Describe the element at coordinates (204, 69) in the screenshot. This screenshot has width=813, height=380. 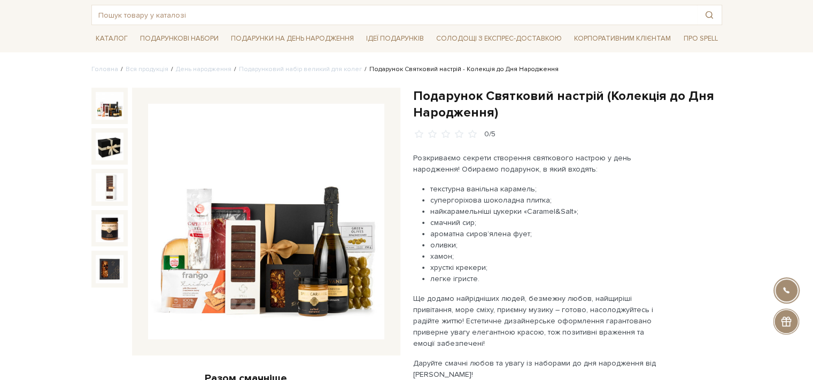
I see `a: День народження` at that location.